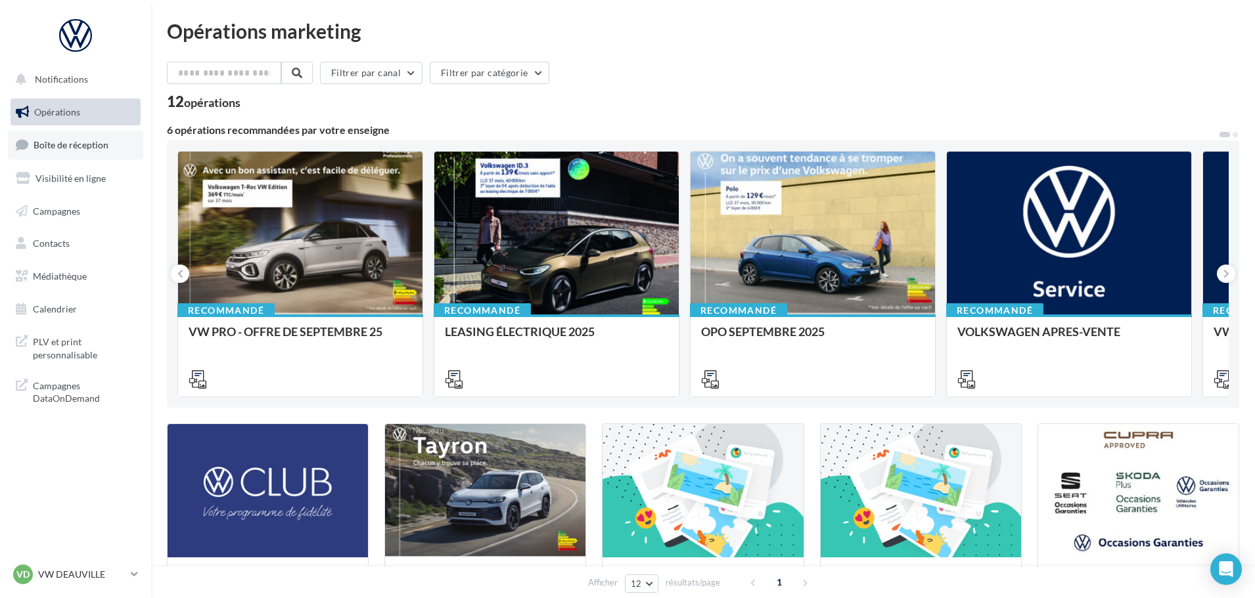  What do you see at coordinates (71, 145) in the screenshot?
I see `span: Boîte de réception` at bounding box center [71, 145].